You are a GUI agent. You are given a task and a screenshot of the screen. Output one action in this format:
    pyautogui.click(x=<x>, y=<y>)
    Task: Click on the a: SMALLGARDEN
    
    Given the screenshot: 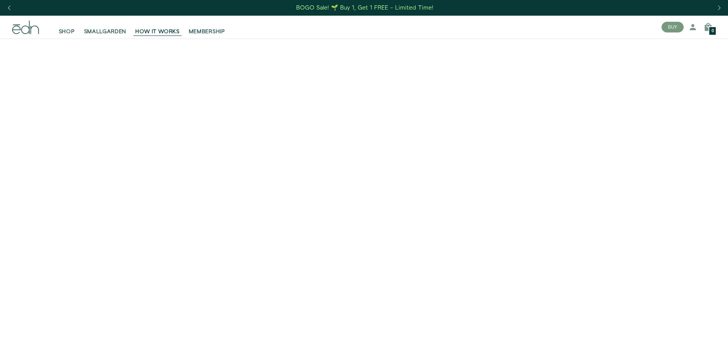 What is the action you would take?
    pyautogui.click(x=105, y=27)
    